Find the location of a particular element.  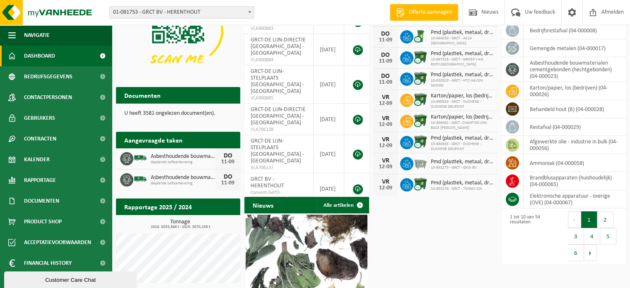

button: 3 is located at coordinates (576, 236).